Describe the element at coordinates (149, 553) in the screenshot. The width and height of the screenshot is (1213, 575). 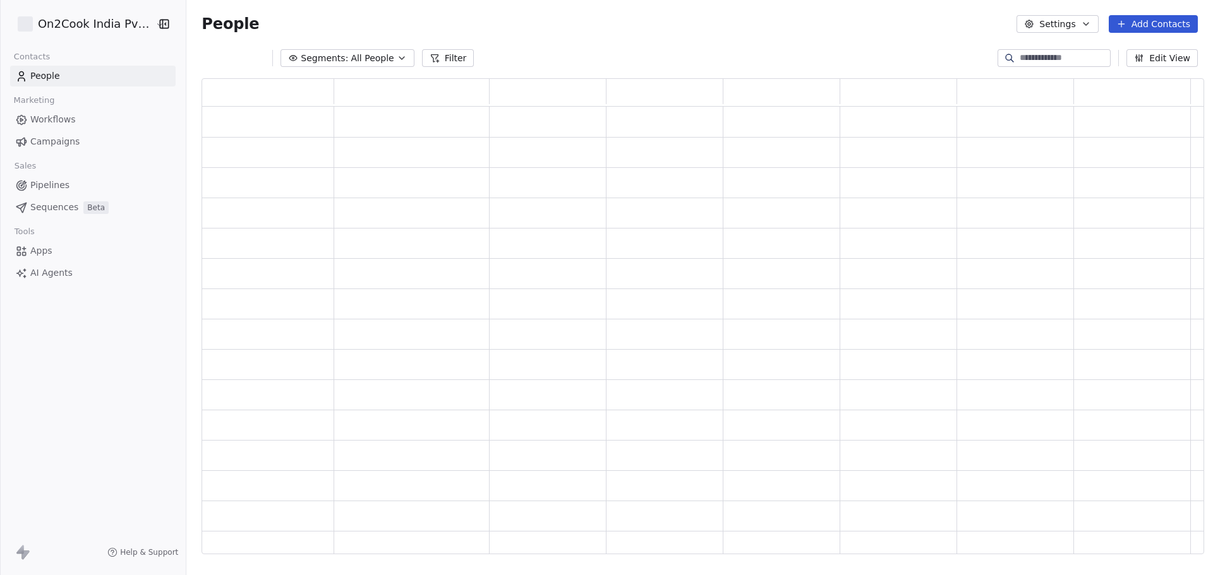
I see `span: Help & Support` at that location.